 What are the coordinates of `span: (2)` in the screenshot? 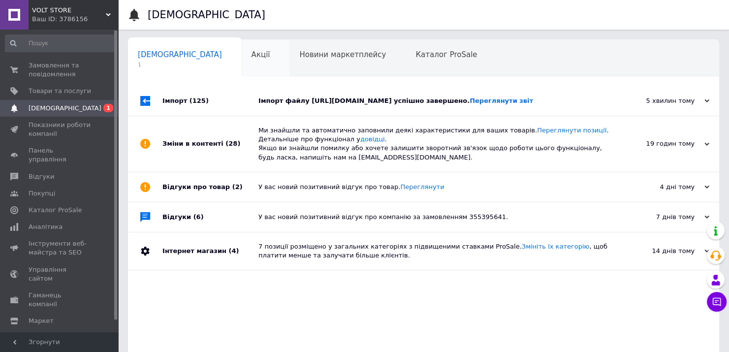 It's located at (237, 187).